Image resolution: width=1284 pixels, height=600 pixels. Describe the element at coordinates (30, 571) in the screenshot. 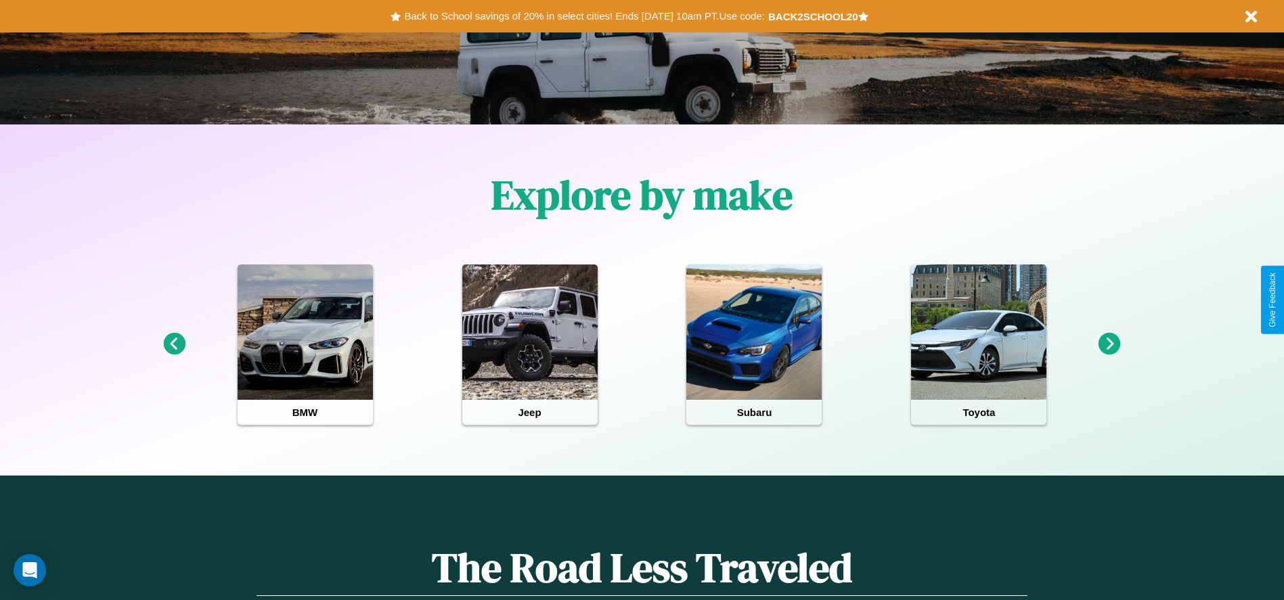

I see `div: Open Intercom Messenger` at that location.